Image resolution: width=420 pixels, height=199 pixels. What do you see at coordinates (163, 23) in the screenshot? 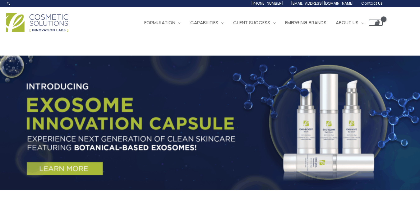
I see `a: Formulation` at bounding box center [163, 23].